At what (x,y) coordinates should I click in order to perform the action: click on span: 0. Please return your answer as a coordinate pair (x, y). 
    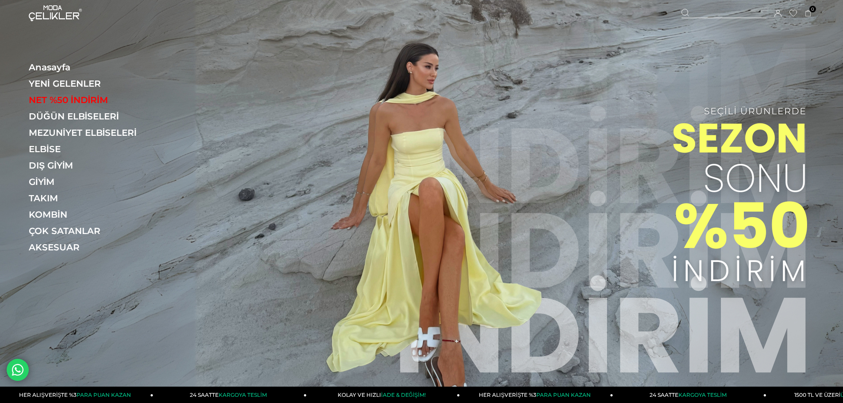
    Looking at the image, I should click on (812, 9).